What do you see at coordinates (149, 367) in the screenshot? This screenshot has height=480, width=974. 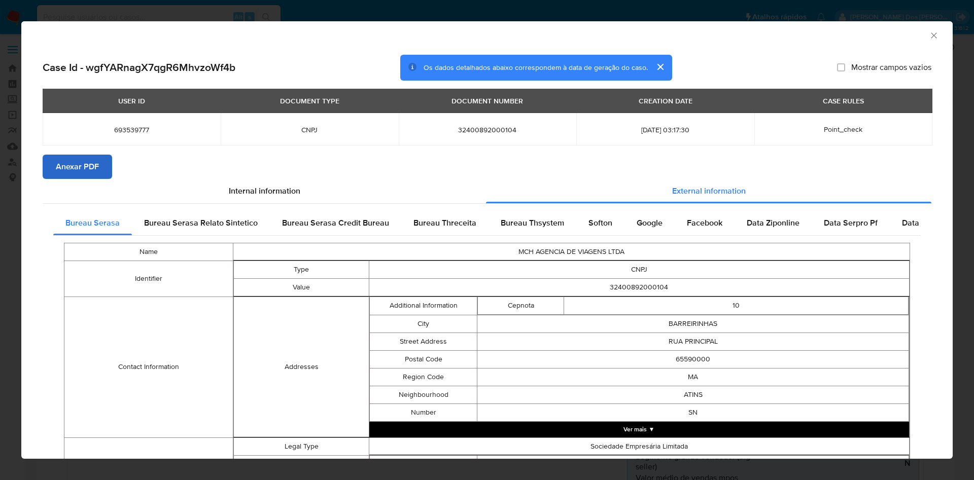 I see `td: Contact Information` at bounding box center [149, 367].